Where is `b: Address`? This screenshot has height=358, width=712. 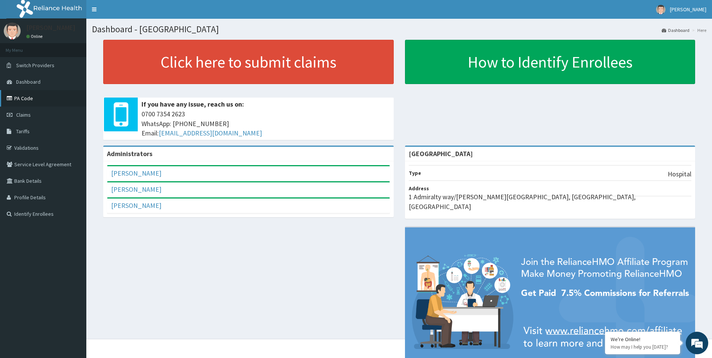 b: Address is located at coordinates (419, 189).